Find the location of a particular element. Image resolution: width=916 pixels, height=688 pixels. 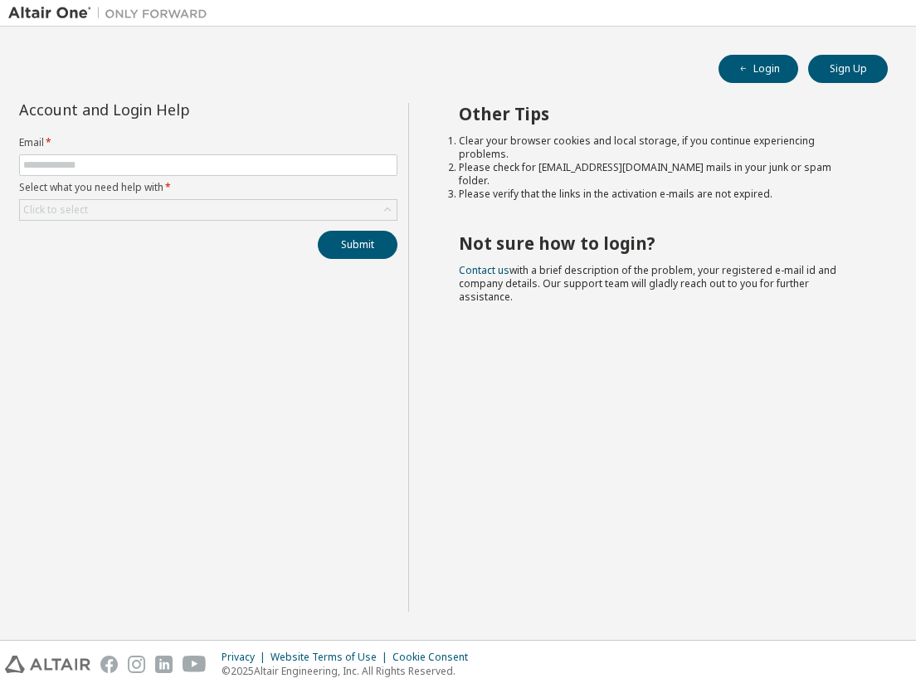

label: Email is located at coordinates (208, 143).